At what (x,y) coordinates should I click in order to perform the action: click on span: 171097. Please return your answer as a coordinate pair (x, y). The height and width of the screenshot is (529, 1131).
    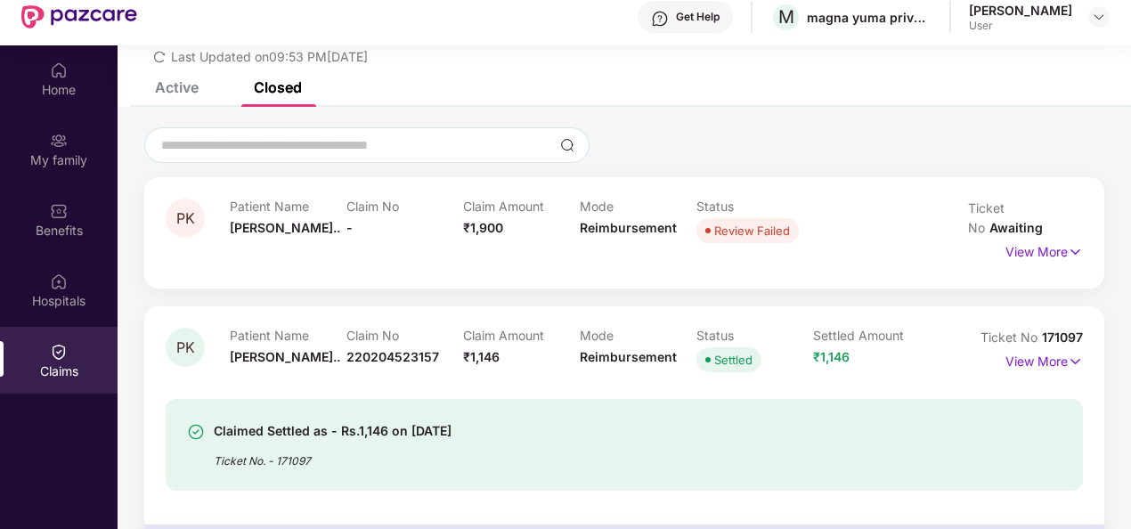
    Looking at the image, I should click on (1063, 337).